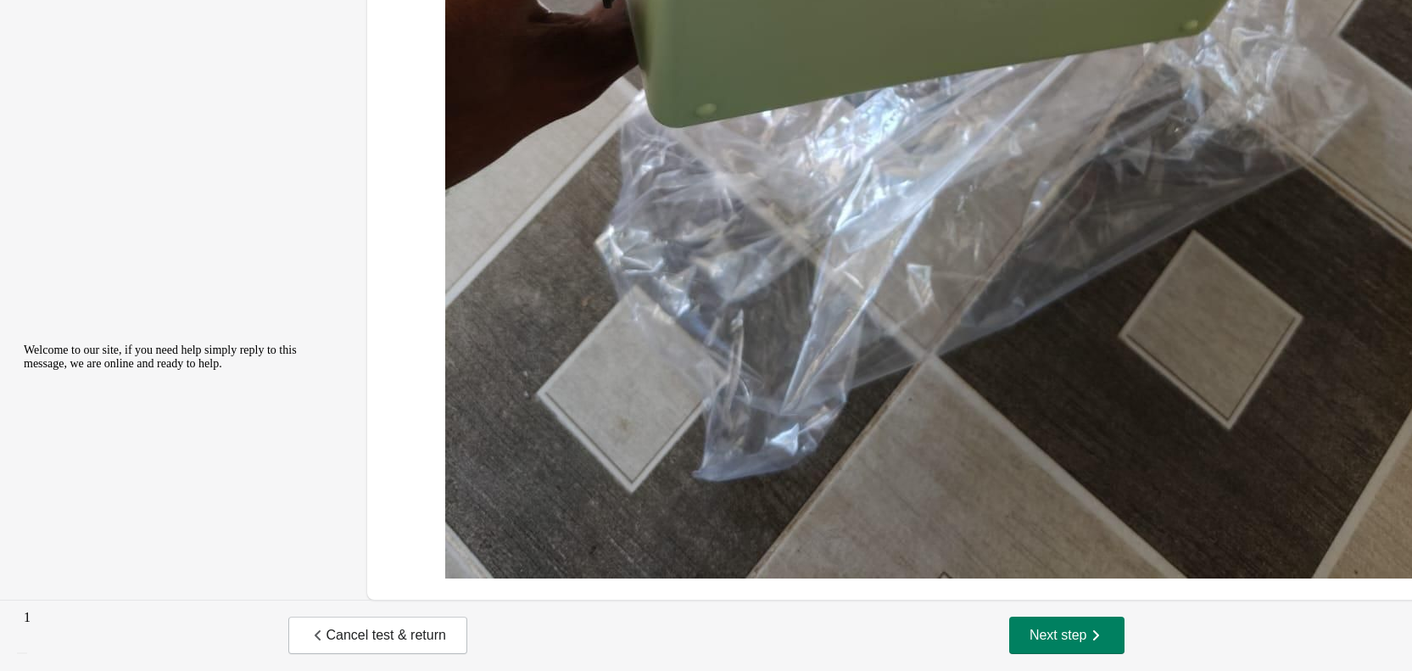 This screenshot has height=671, width=1412. I want to click on span: 1, so click(10, 14).